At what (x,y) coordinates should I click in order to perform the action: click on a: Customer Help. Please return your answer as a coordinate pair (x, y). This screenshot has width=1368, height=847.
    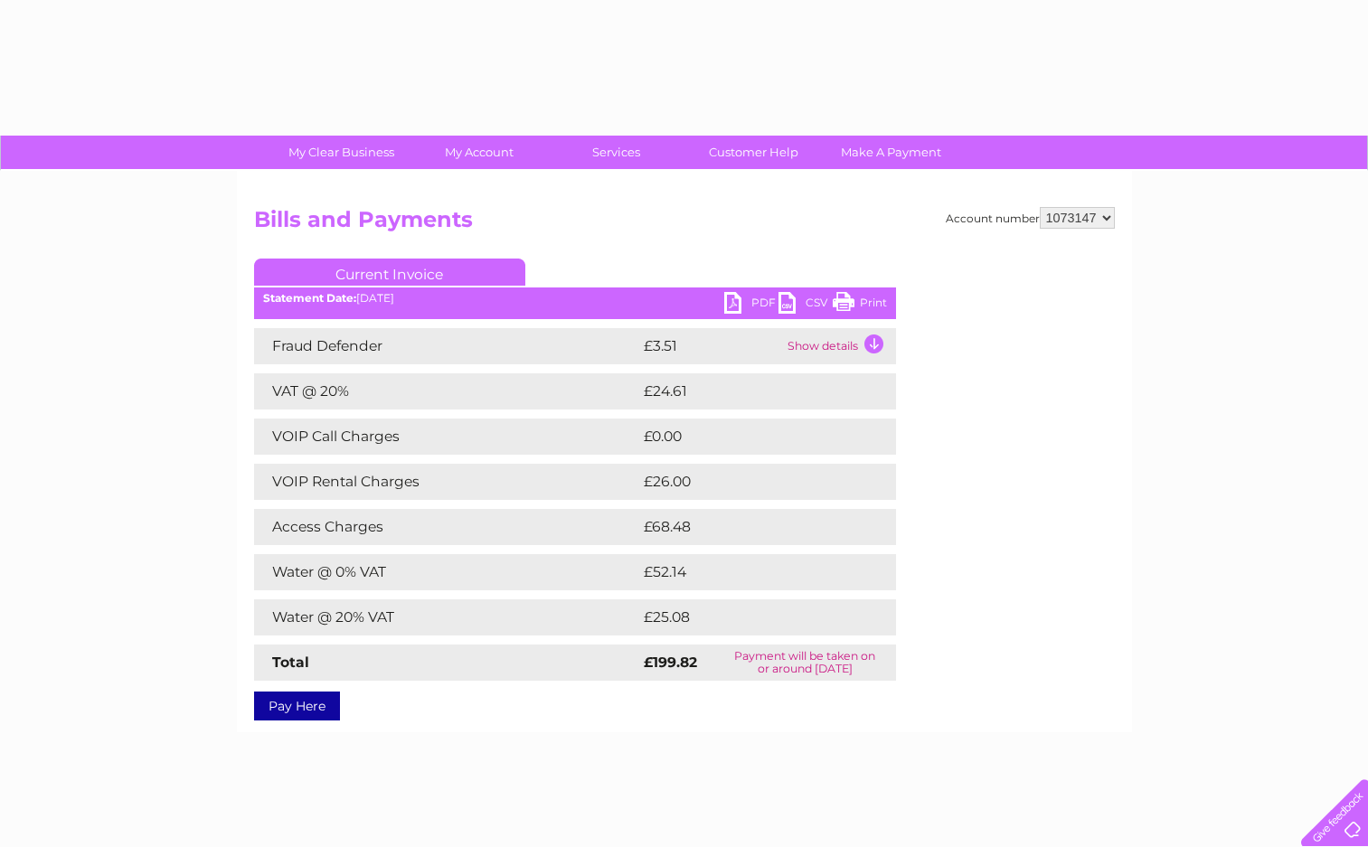
    Looking at the image, I should click on (753, 152).